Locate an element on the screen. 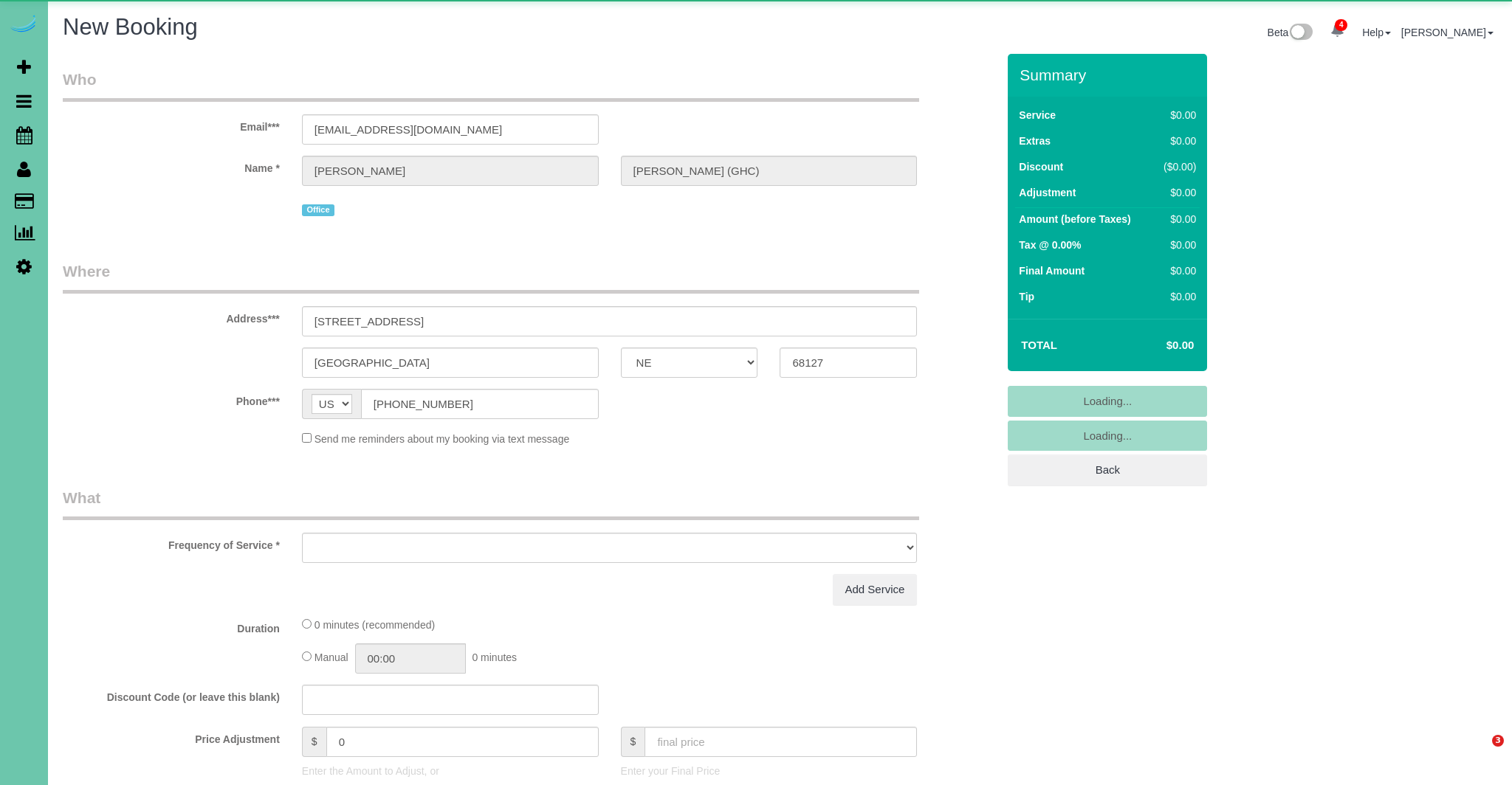 The width and height of the screenshot is (1512, 785). label: Final Amount is located at coordinates (1051, 271).